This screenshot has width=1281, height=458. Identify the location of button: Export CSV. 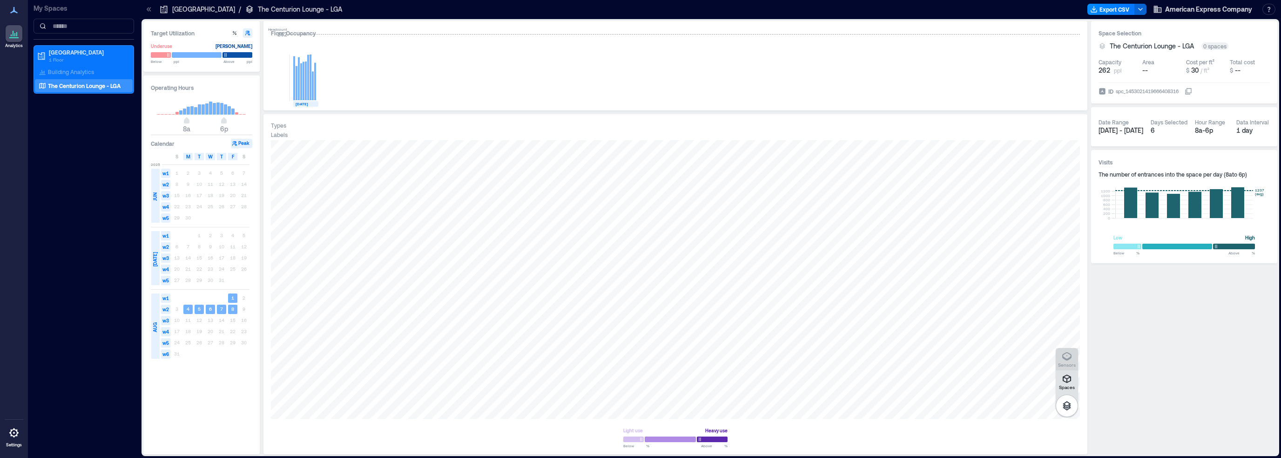
(1111, 9).